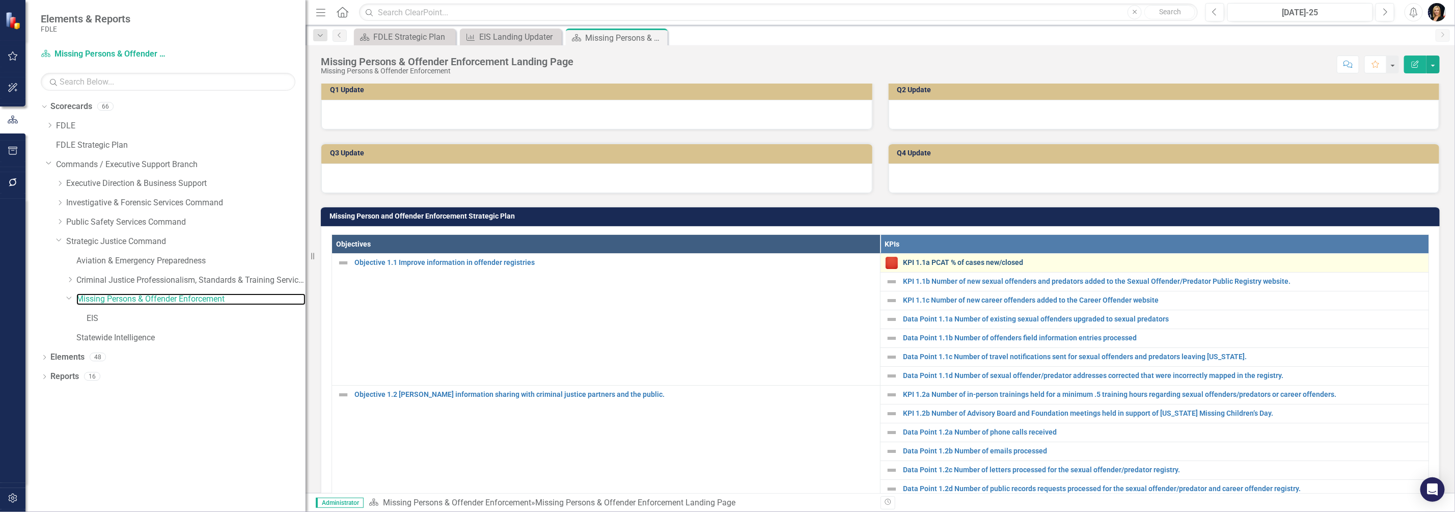 Image resolution: width=1455 pixels, height=512 pixels. I want to click on a: EIS Landing Updater, so click(511, 37).